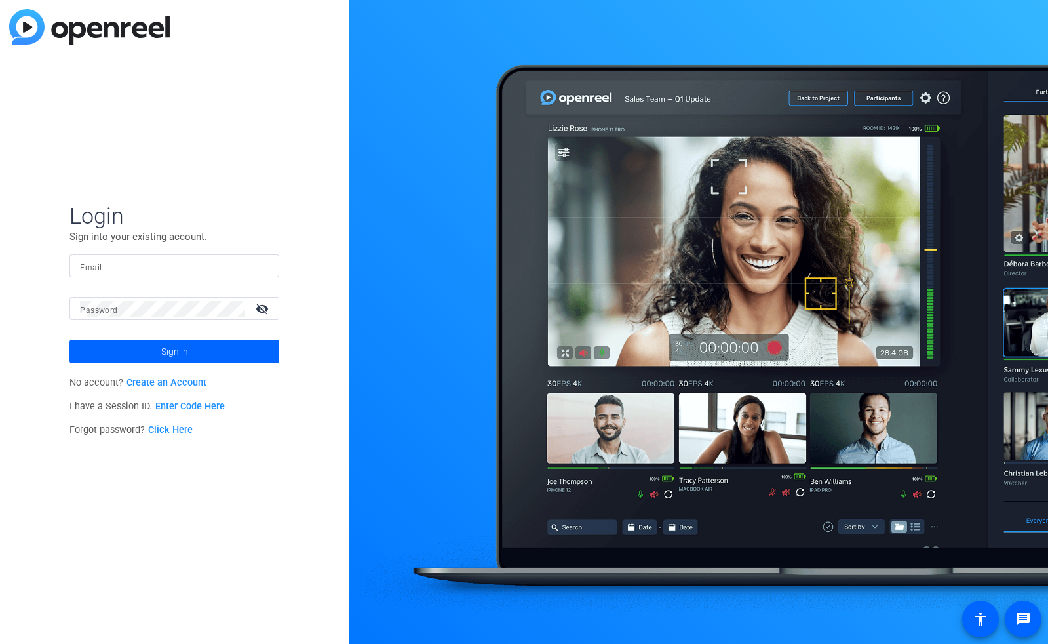  Describe the element at coordinates (174, 237) in the screenshot. I see `p: Sign into your existing account.` at that location.